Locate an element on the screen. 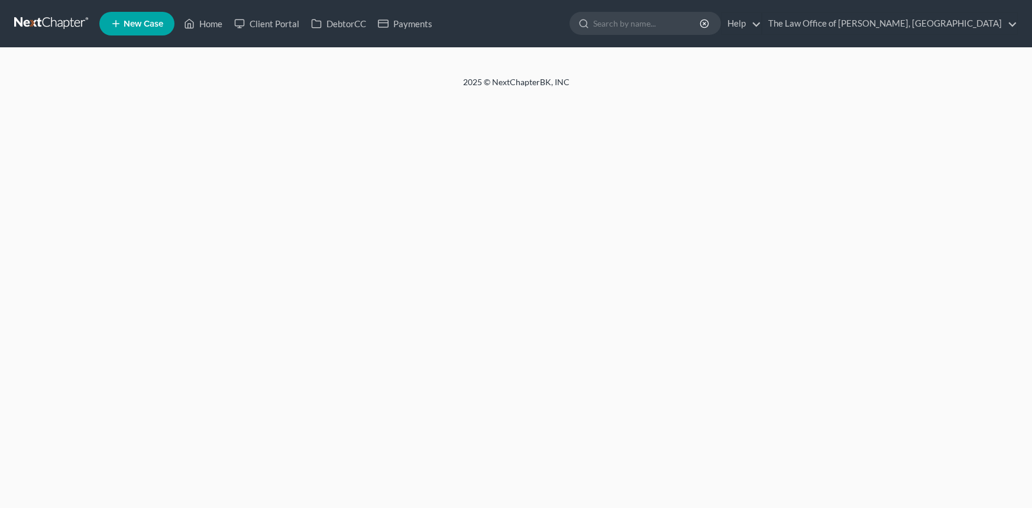 The height and width of the screenshot is (508, 1032). a: DebtorCC is located at coordinates (338, 24).